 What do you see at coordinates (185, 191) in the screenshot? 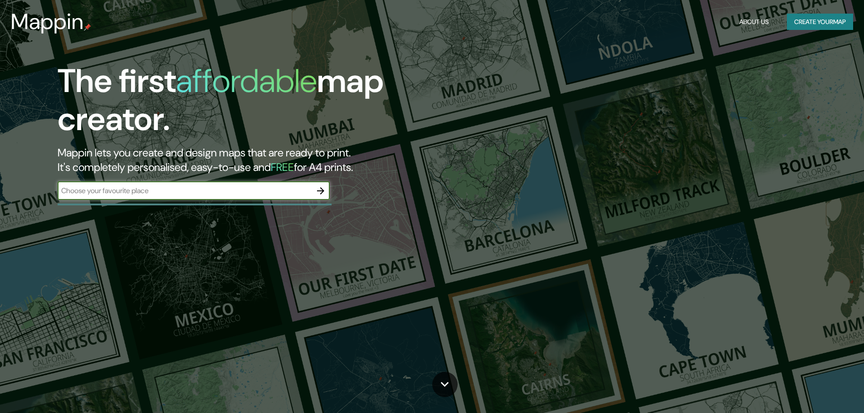
I see `input: Choose your favourite place` at bounding box center [185, 191].